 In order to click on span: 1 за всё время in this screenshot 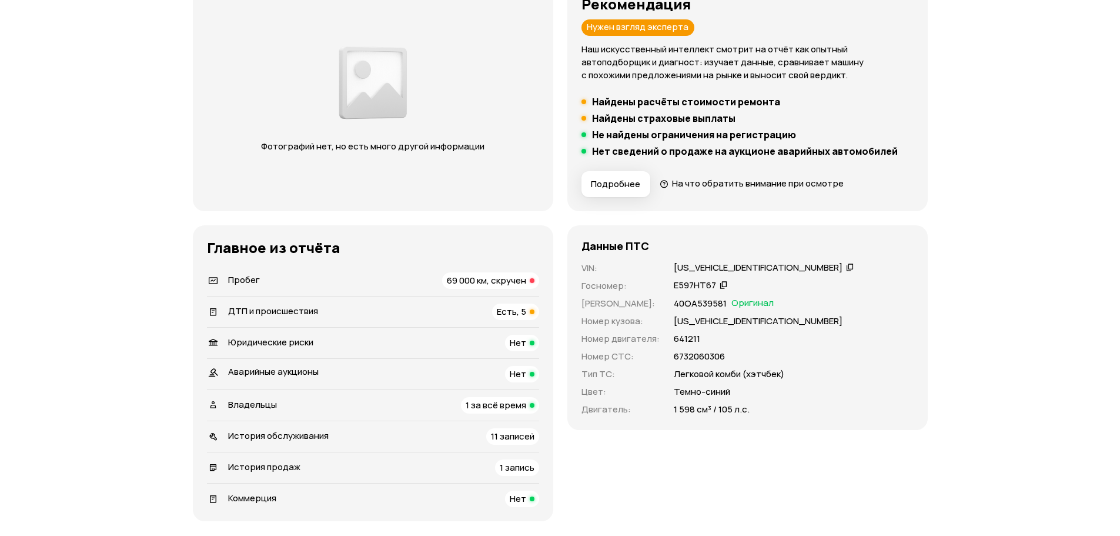, I will do `click(496, 405)`.